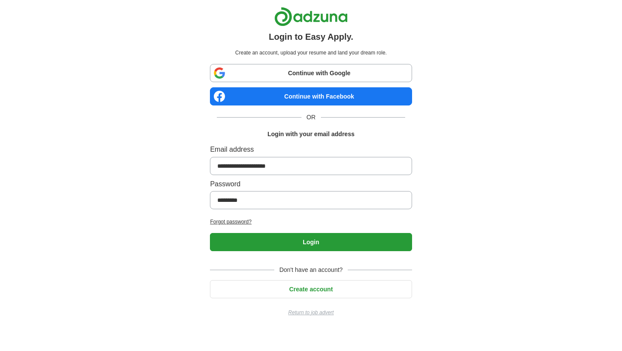  I want to click on a: Continue with Facebook, so click(310, 96).